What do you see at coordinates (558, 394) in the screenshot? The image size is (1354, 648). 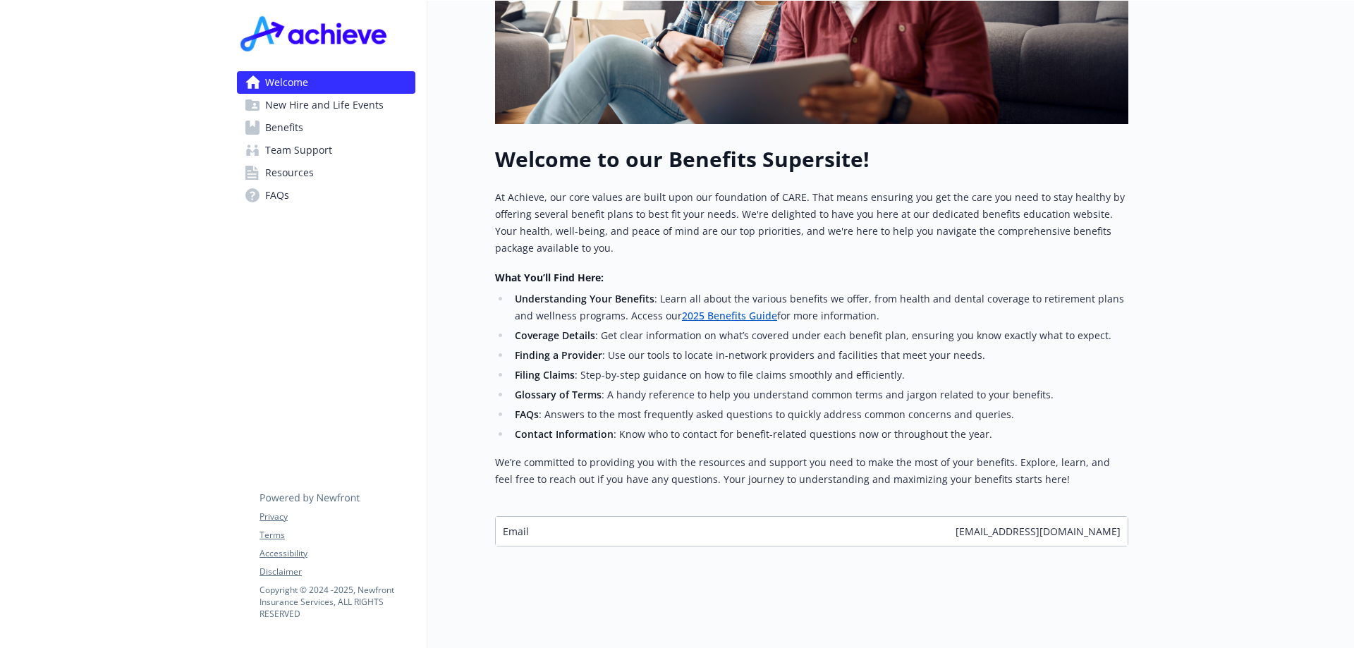 I see `strong: Glossary of Terms` at bounding box center [558, 394].